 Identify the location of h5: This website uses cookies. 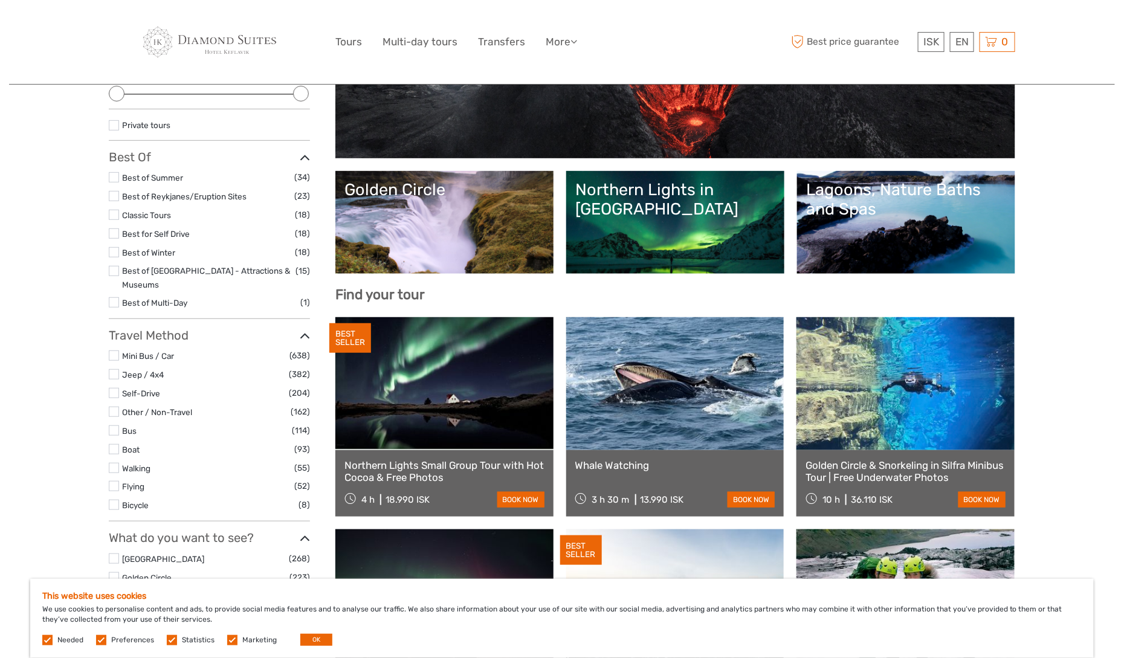
(562, 596).